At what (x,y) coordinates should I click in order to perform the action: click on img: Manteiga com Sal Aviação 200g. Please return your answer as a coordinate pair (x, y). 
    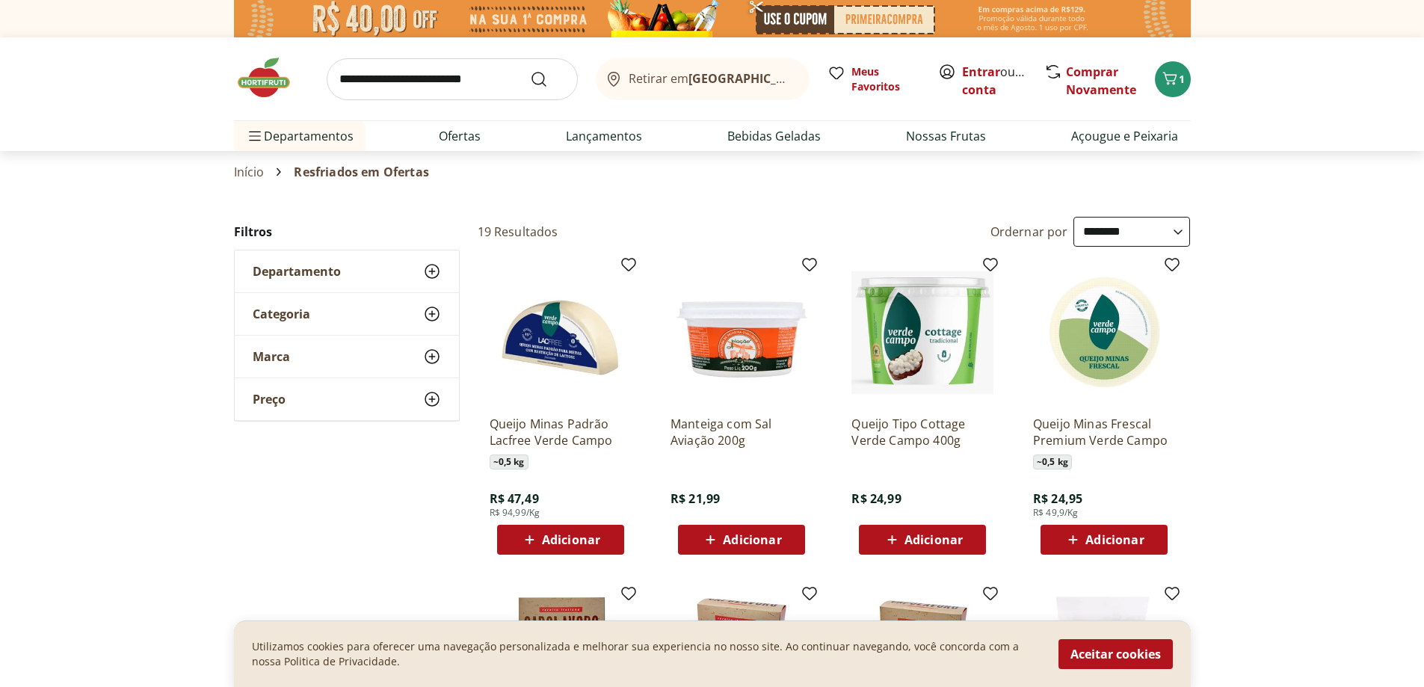
    Looking at the image, I should click on (742, 333).